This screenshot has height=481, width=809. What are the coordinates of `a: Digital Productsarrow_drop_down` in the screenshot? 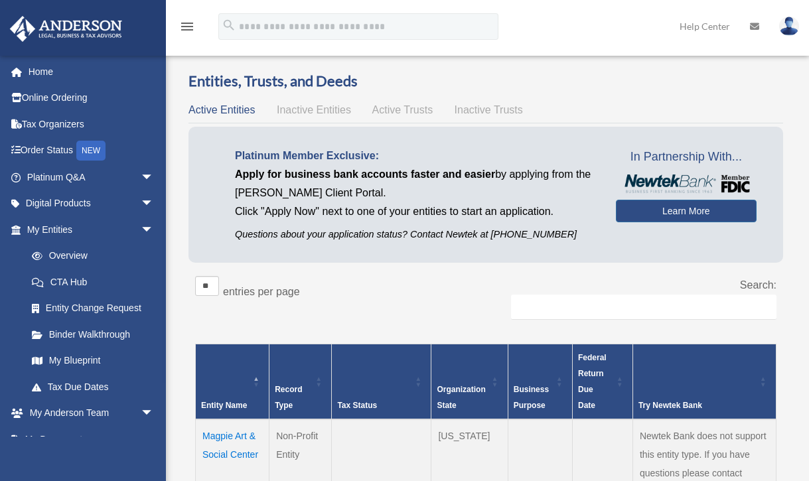 It's located at (92, 204).